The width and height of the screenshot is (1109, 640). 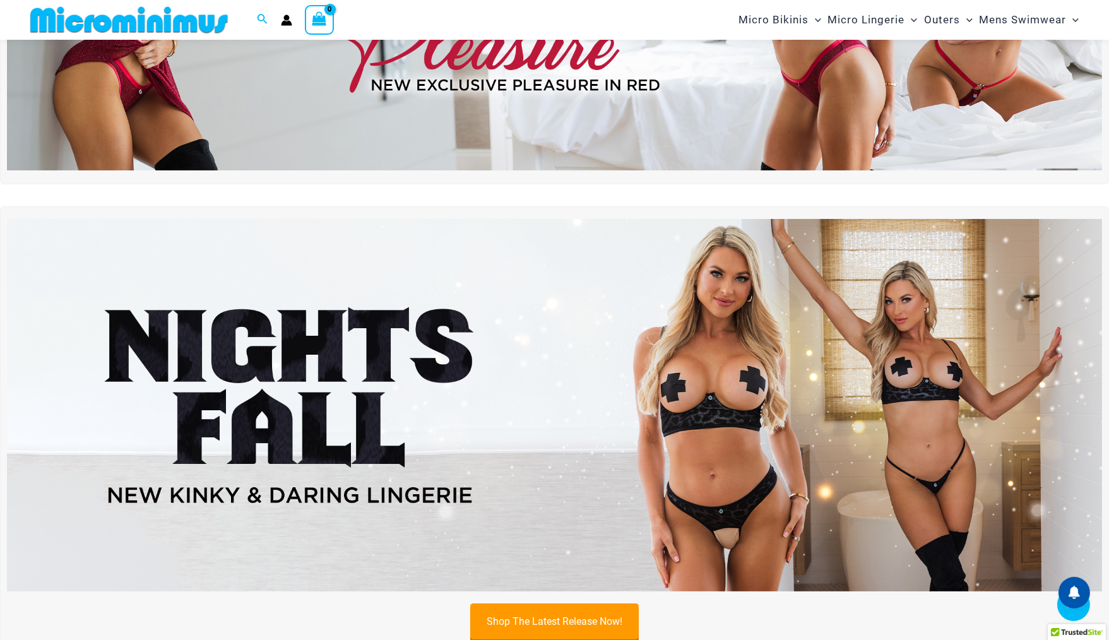 What do you see at coordinates (908, 20) in the screenshot?
I see `nav: Site Navigation` at bounding box center [908, 20].